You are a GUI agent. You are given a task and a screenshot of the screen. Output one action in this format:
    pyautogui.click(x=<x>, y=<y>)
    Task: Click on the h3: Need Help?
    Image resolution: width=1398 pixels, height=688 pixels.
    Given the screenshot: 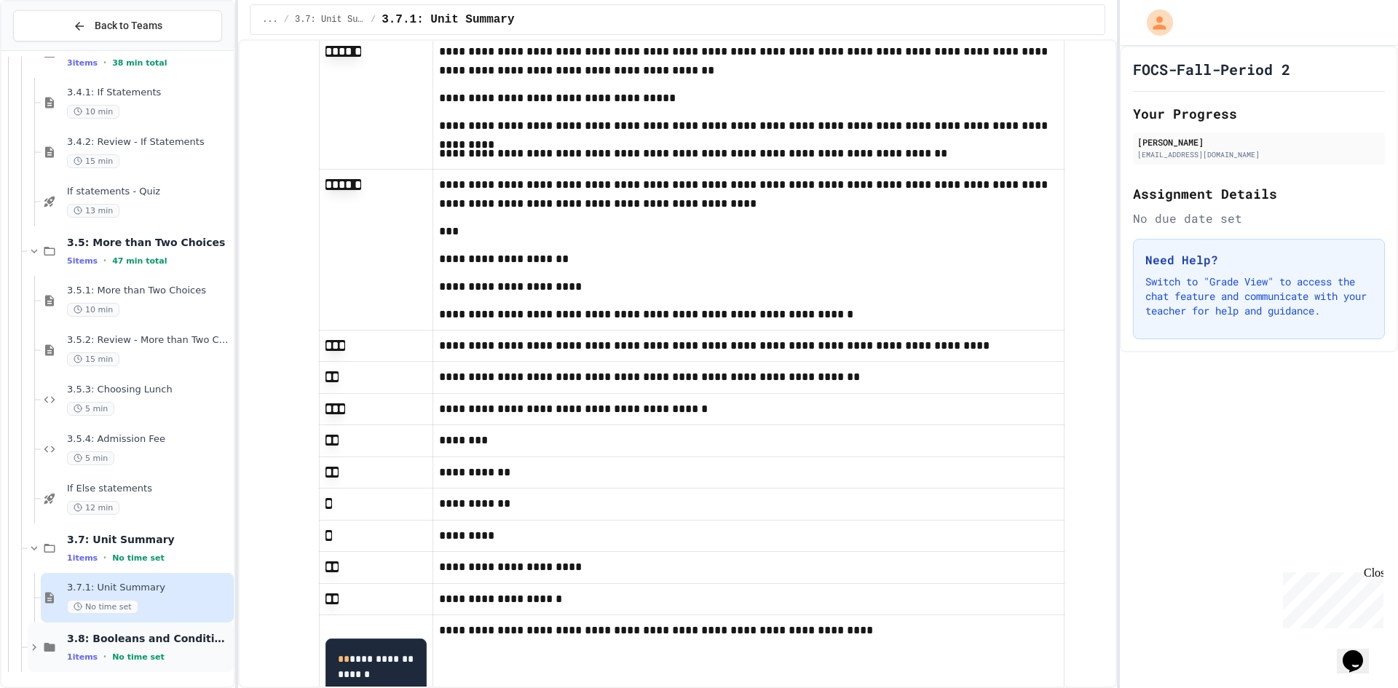 What is the action you would take?
    pyautogui.click(x=1259, y=260)
    